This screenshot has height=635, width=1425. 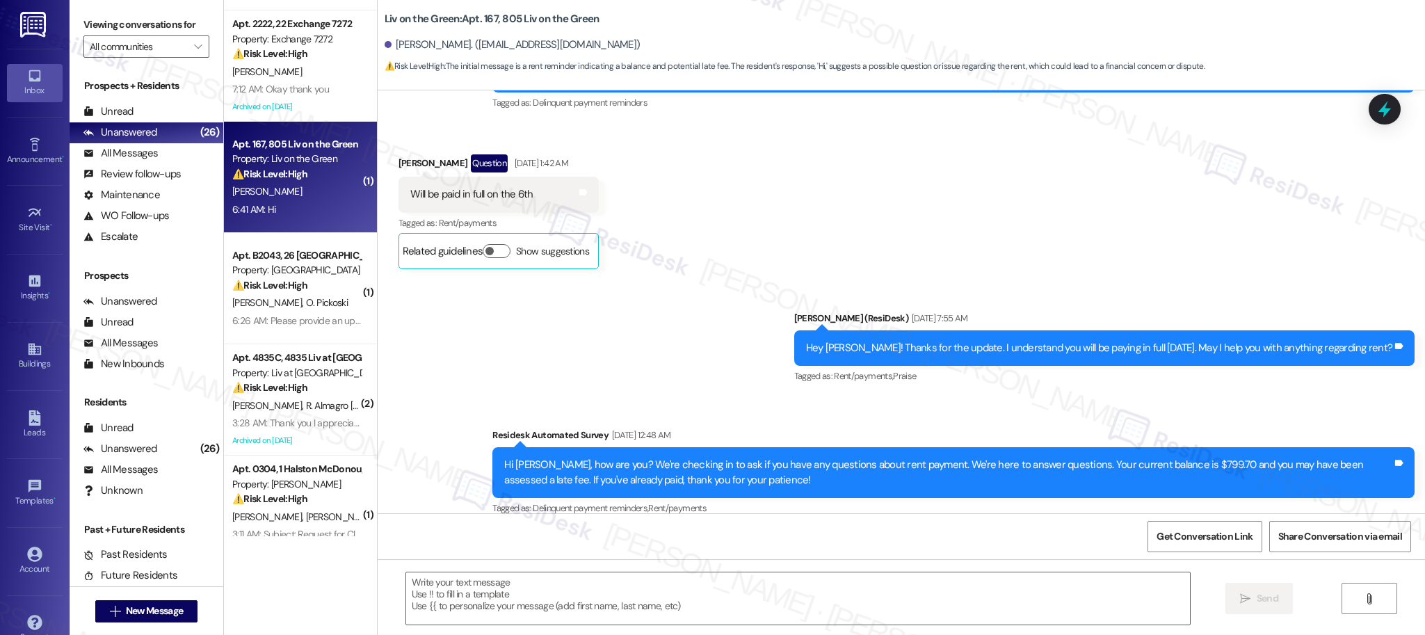 I want to click on div: Review follow-ups, so click(x=132, y=174).